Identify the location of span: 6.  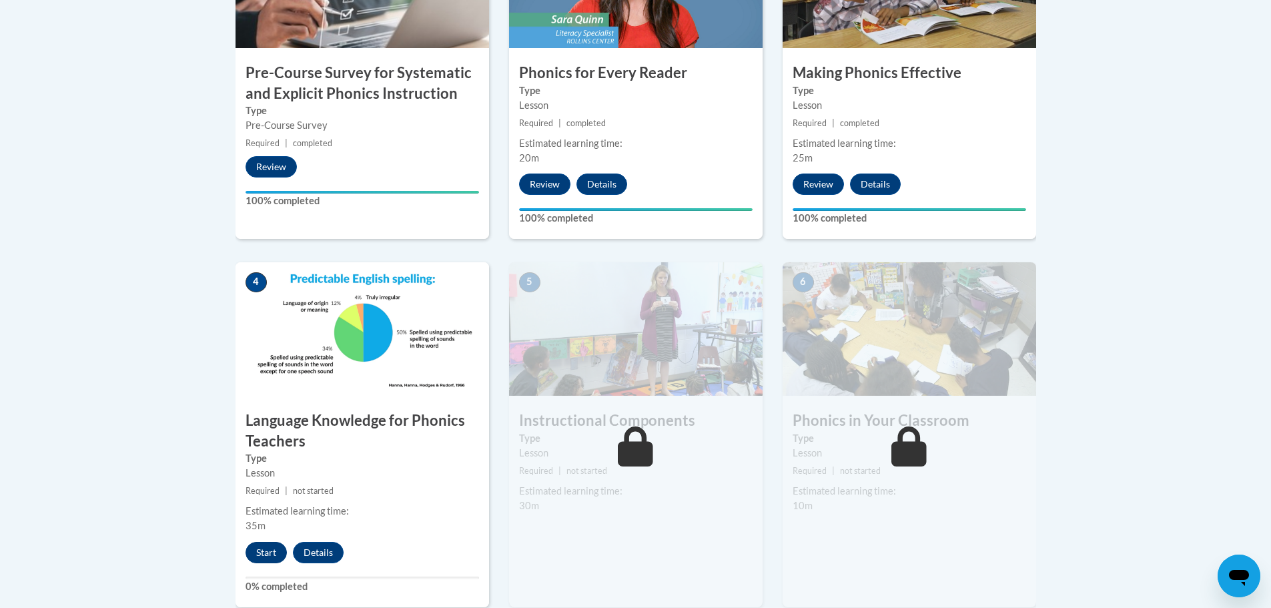
(804, 282).